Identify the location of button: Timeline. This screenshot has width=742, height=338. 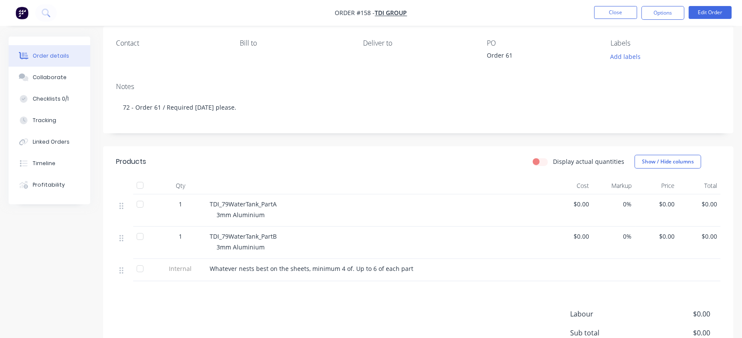
(49, 163).